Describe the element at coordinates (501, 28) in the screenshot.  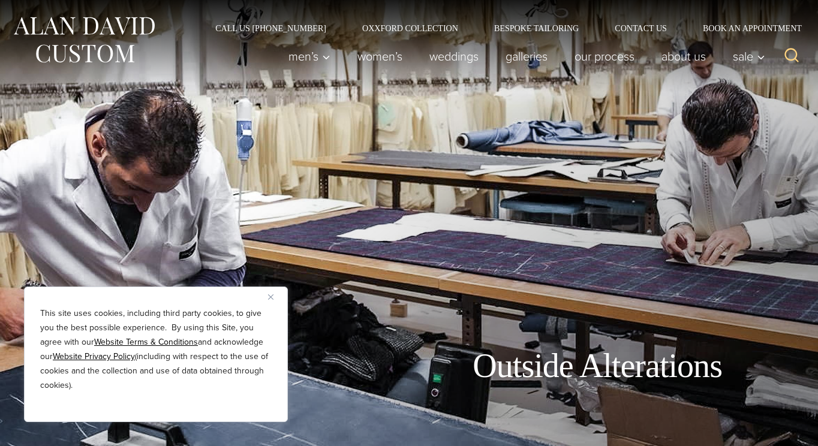
I see `nav: Secondary Navigation` at that location.